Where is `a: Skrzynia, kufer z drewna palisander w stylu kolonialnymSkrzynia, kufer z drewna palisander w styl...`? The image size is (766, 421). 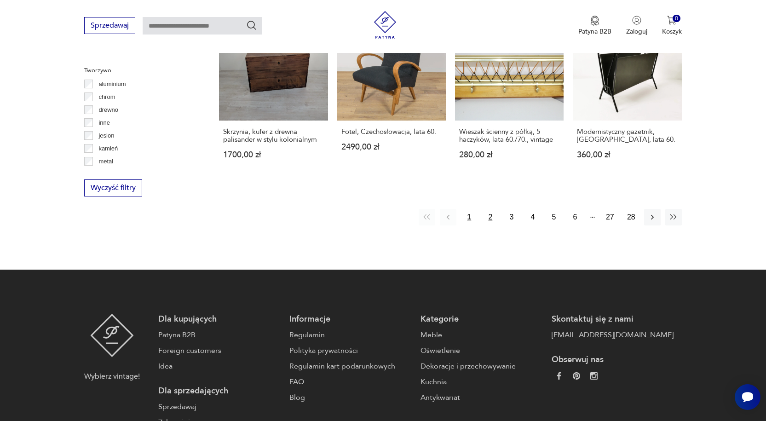 a: Skrzynia, kufer z drewna palisander w stylu kolonialnymSkrzynia, kufer z drewna palisander w styl... is located at coordinates (273, 94).